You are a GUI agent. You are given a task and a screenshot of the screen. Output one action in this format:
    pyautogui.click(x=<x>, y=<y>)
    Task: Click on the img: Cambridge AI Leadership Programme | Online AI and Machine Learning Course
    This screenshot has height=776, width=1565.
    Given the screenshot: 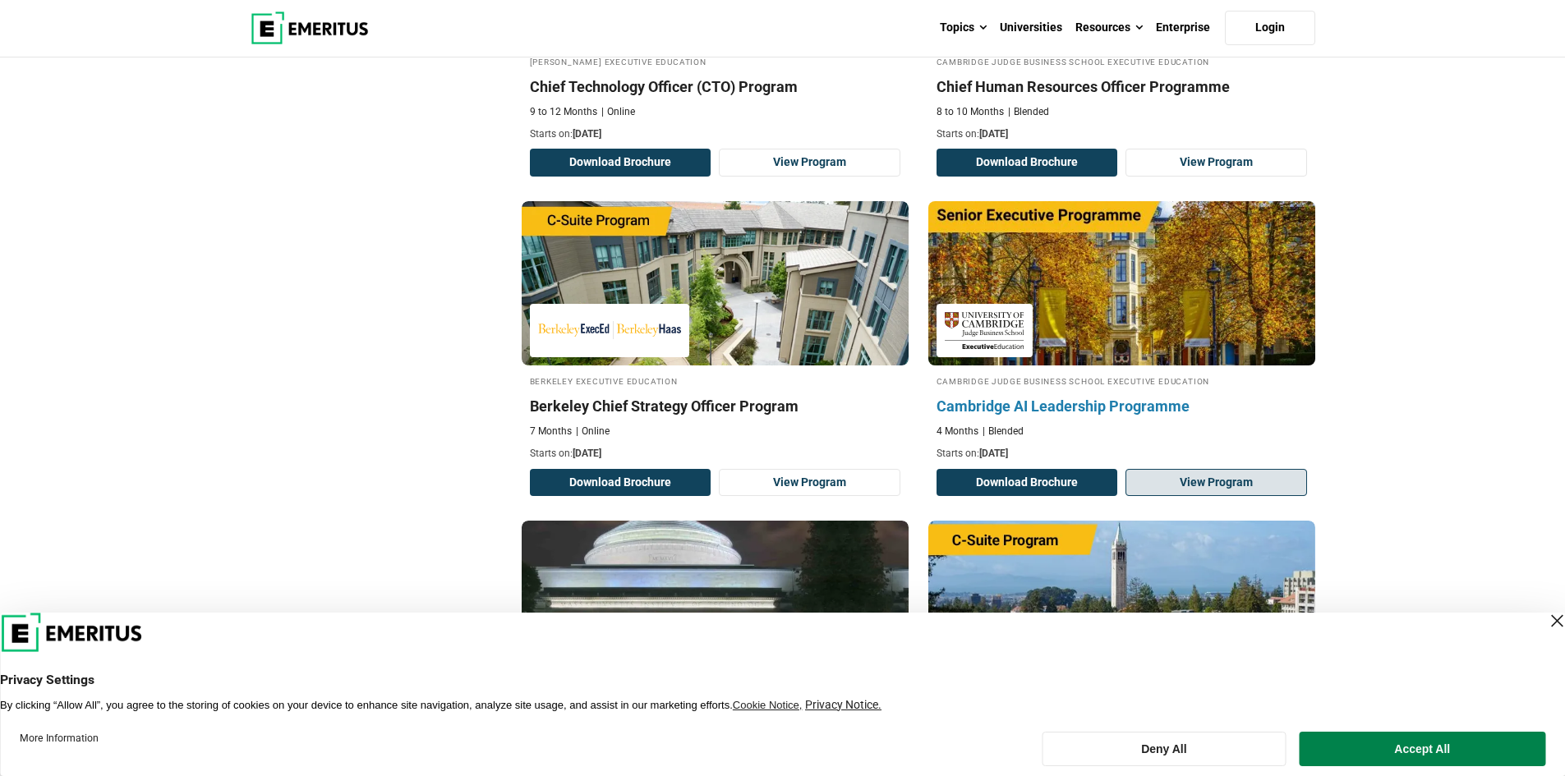 What is the action you would take?
    pyautogui.click(x=1121, y=283)
    